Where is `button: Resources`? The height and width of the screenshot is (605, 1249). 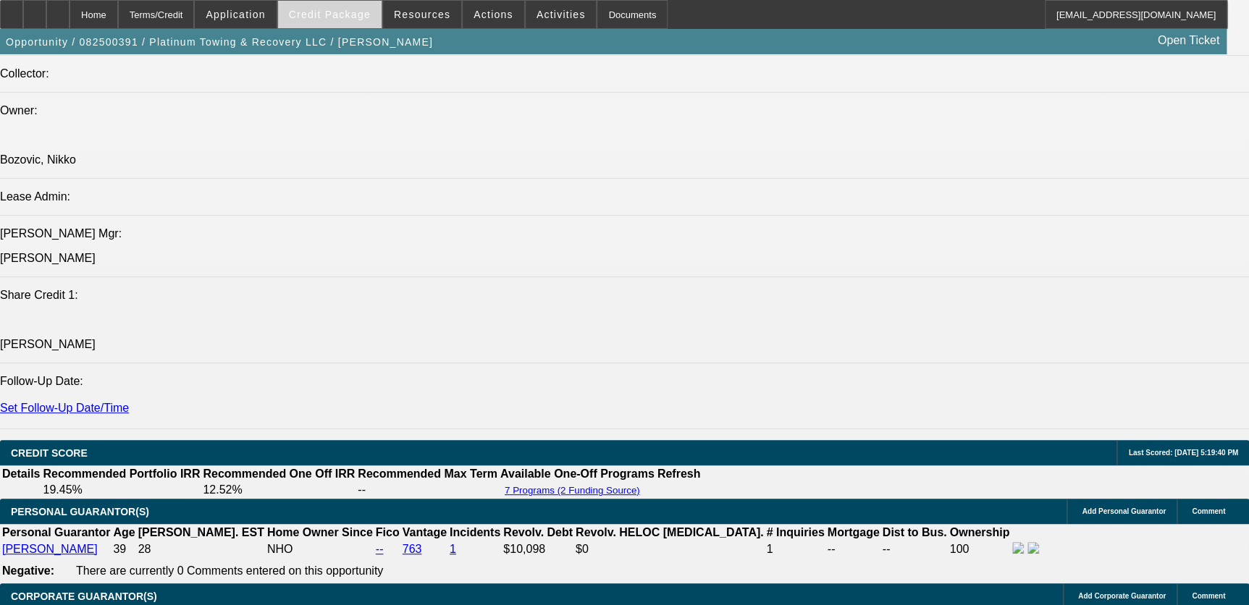 button: Resources is located at coordinates (422, 14).